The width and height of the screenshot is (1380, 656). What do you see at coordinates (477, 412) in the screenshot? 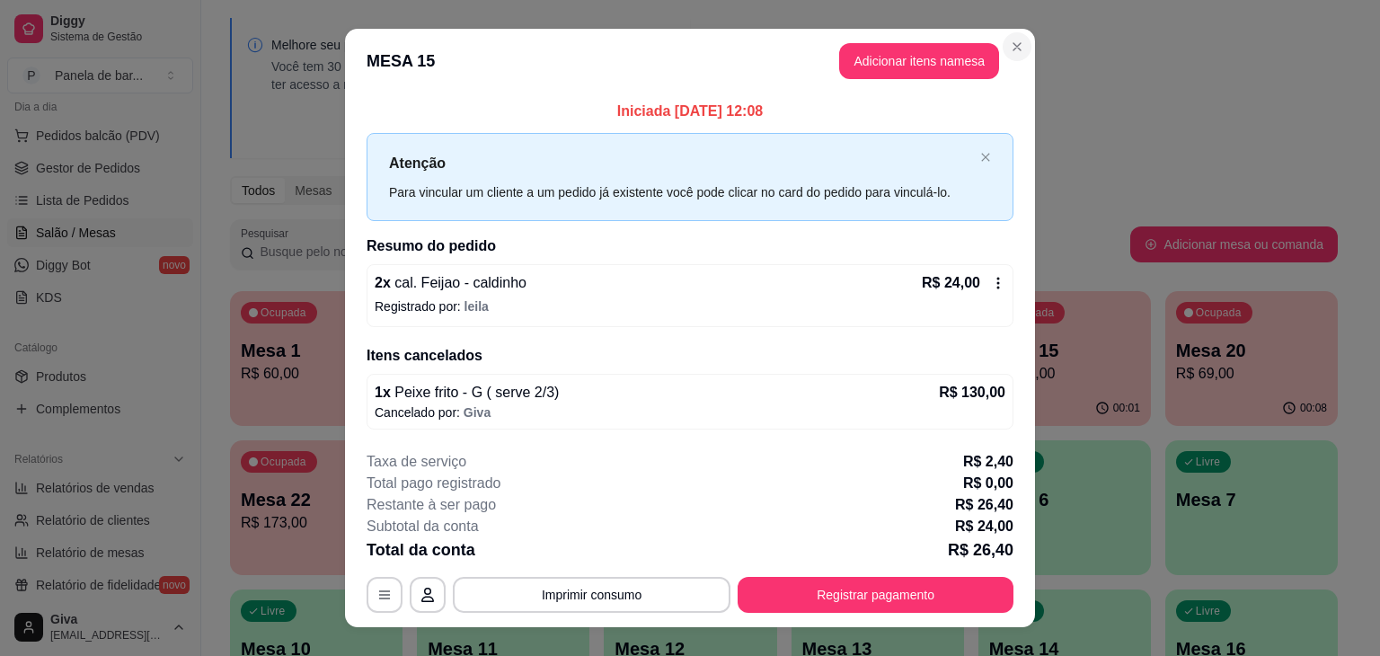
I see `span: Giva` at bounding box center [477, 412].